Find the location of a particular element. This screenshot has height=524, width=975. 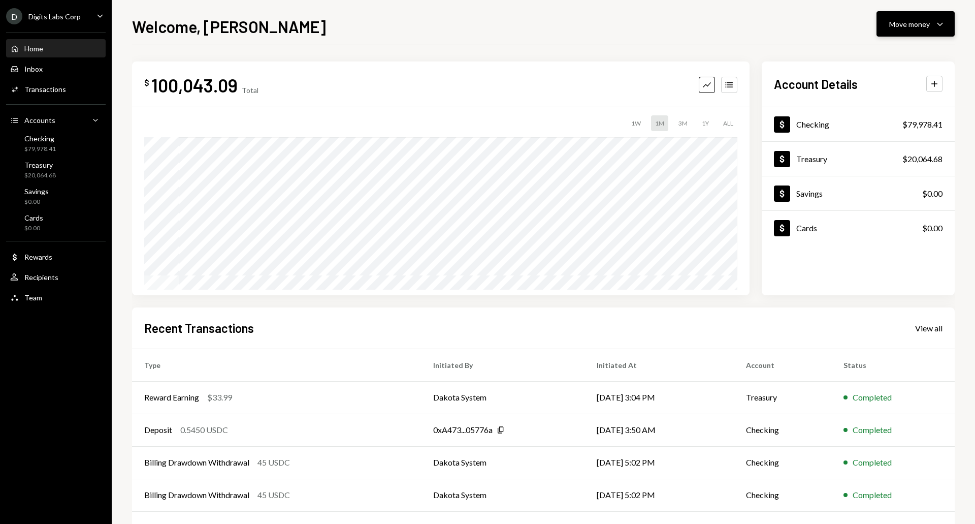

a: Accounts is located at coordinates (56, 120).